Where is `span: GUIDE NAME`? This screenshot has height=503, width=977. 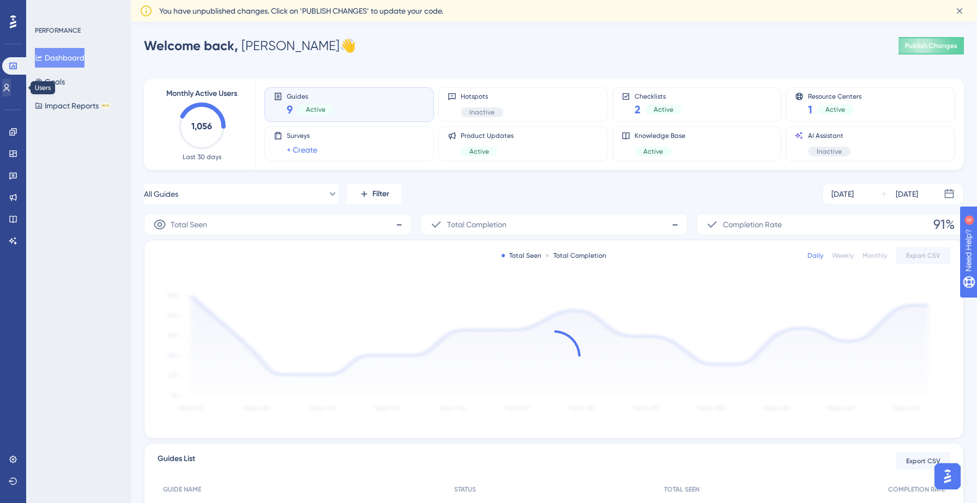
span: GUIDE NAME is located at coordinates (182, 490).